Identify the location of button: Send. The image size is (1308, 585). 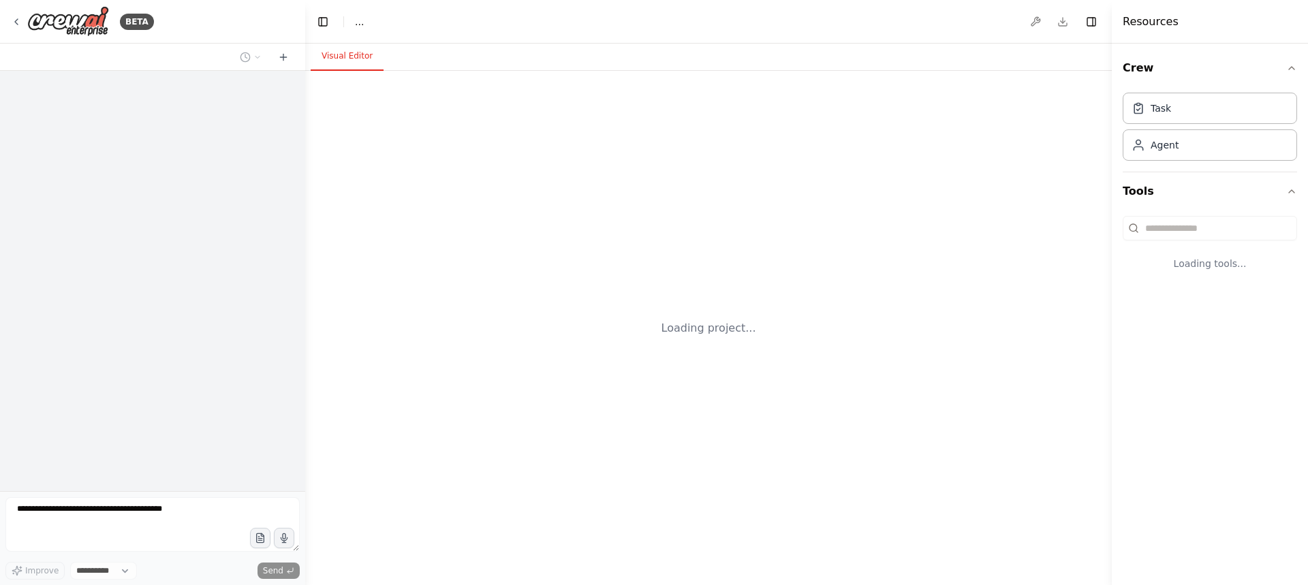
(279, 571).